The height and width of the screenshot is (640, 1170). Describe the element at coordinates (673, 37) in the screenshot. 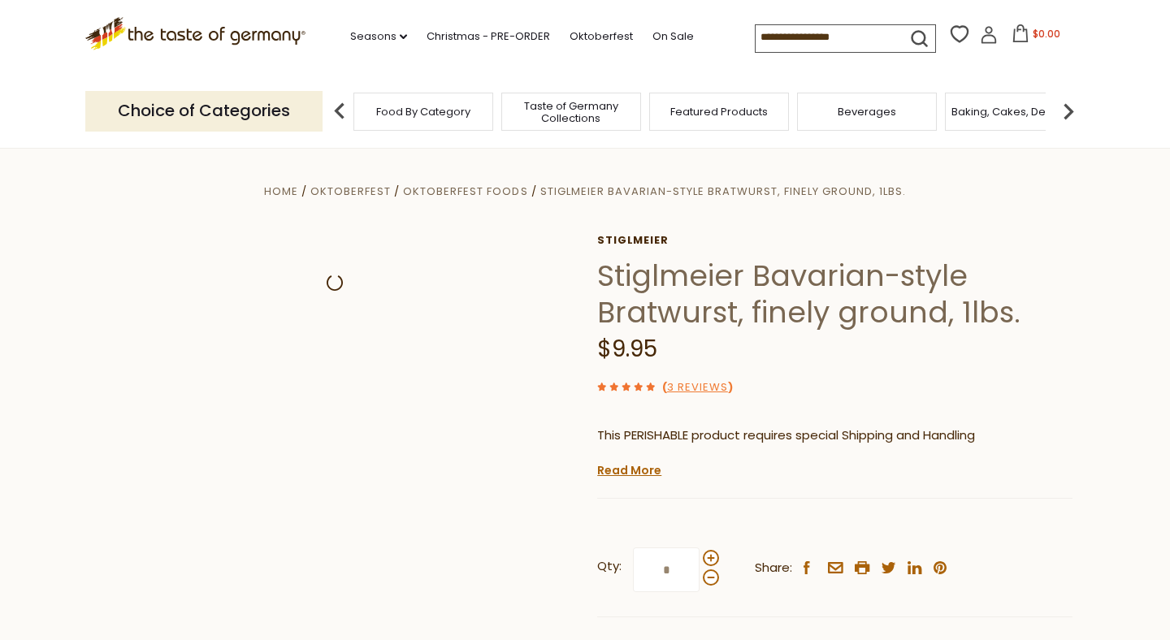

I see `a: On Sale` at that location.